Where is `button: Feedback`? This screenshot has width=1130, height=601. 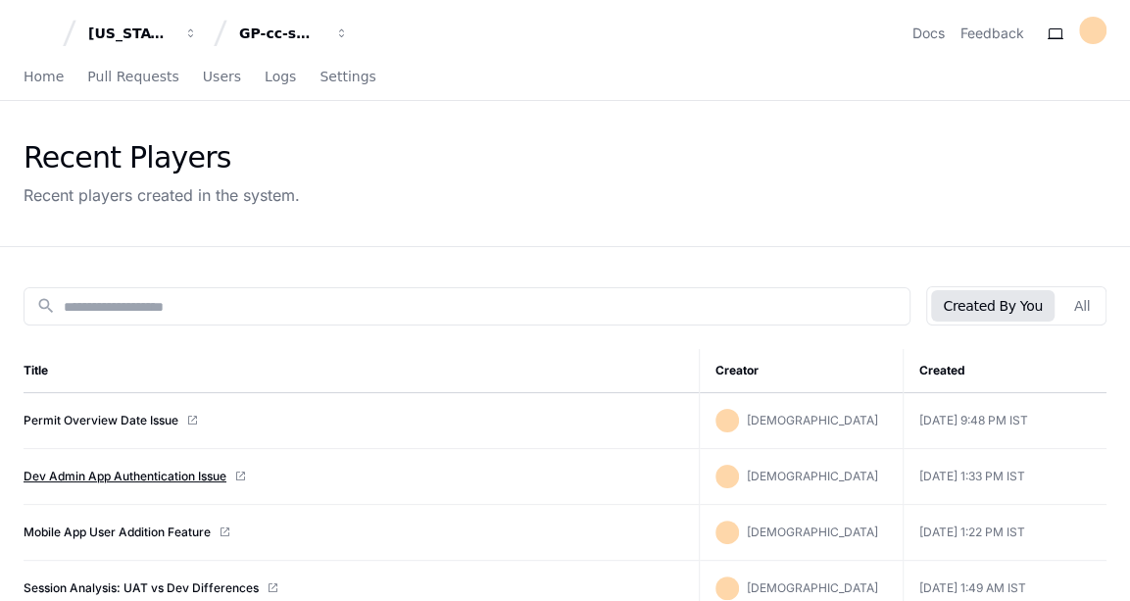 button: Feedback is located at coordinates (992, 33).